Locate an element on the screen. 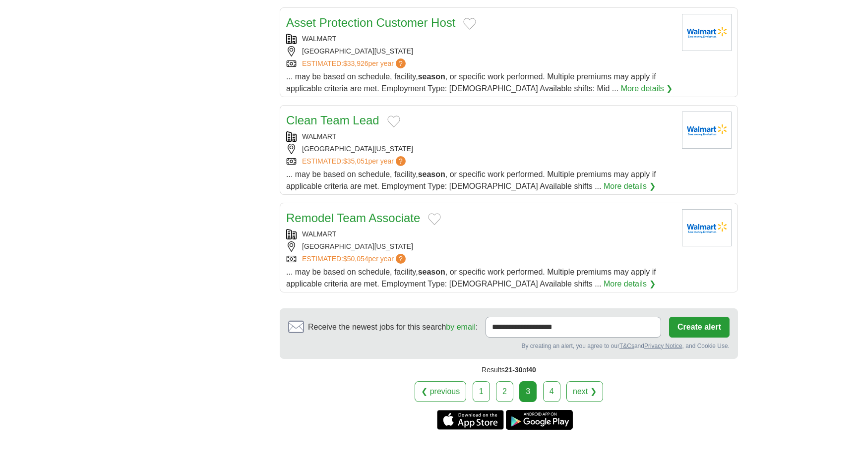 This screenshot has width=857, height=459. span: 40 is located at coordinates (532, 370).